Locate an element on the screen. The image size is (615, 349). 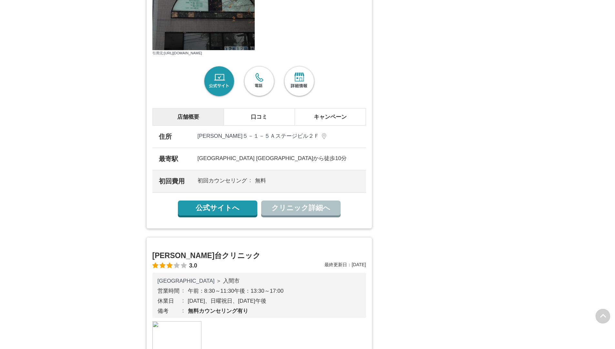
dt: 備考 is located at coordinates (173, 310).